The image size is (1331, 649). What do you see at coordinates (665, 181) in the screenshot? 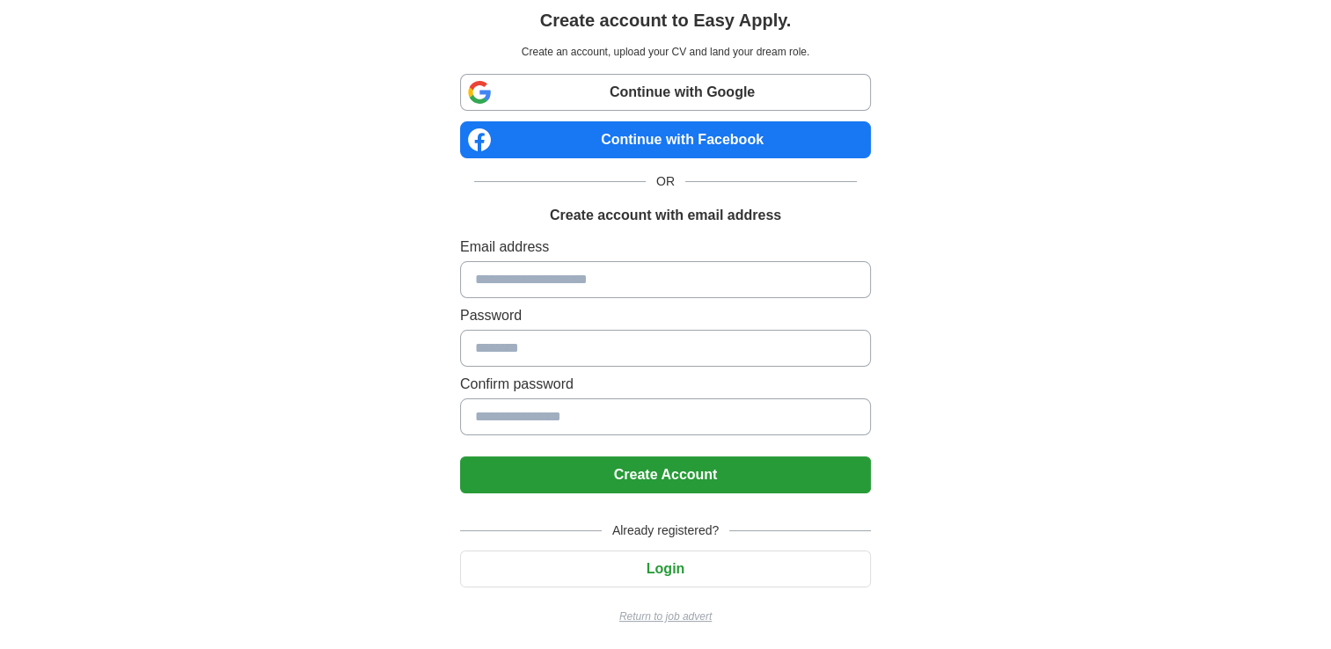
I see `span: OR` at bounding box center [665, 181].